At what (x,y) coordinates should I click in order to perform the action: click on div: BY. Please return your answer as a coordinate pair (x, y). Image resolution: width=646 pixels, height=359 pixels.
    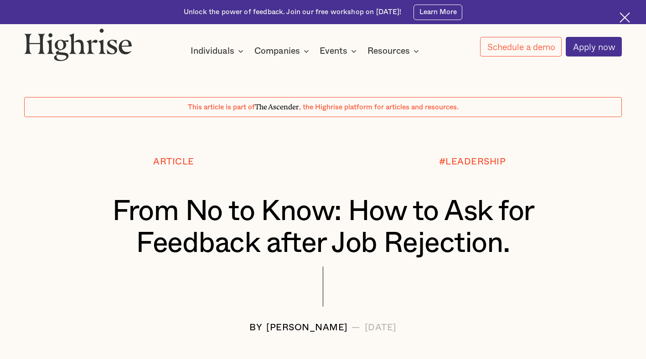
    Looking at the image, I should click on (256, 328).